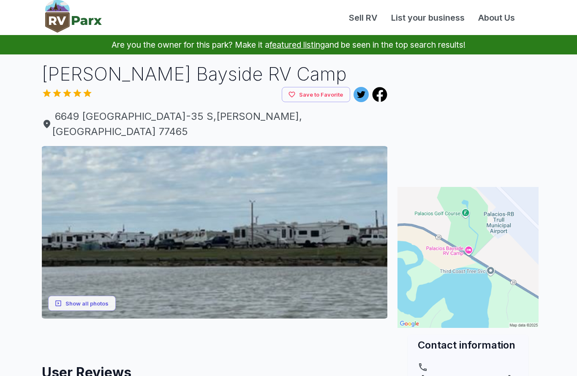 This screenshot has width=577, height=376. What do you see at coordinates (82, 303) in the screenshot?
I see `button: Show all photos` at bounding box center [82, 303].